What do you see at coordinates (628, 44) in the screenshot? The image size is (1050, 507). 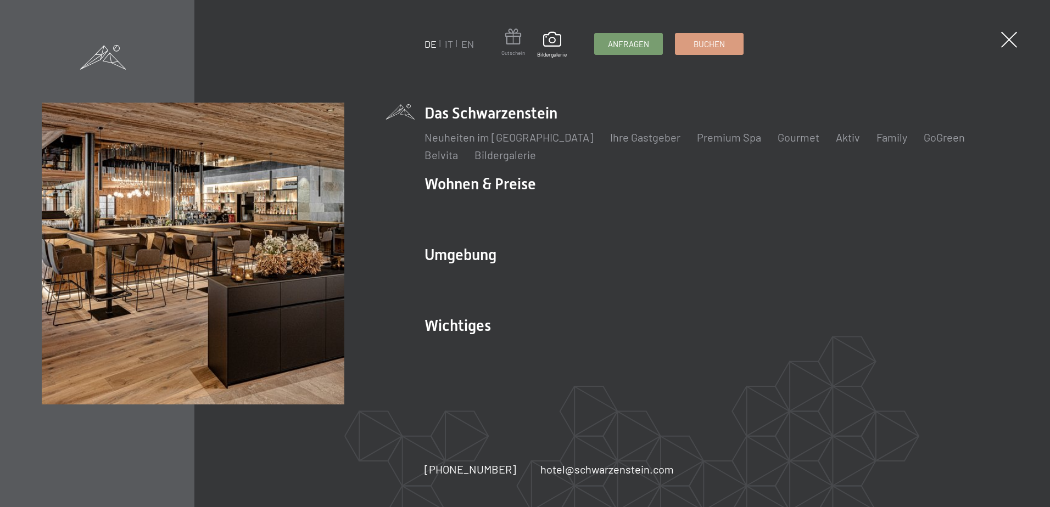 I see `a: Anfragen` at bounding box center [628, 44].